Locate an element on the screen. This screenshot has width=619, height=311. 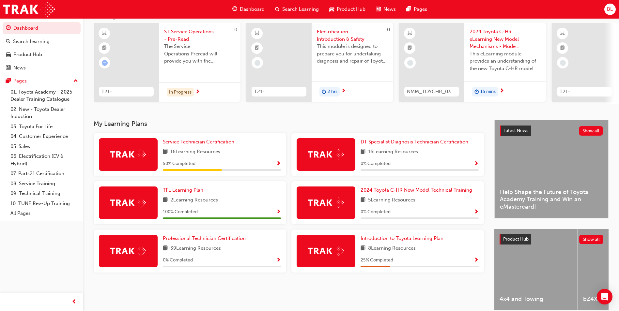
span: ST Service Operations - Pre-Read is located at coordinates (200, 35).